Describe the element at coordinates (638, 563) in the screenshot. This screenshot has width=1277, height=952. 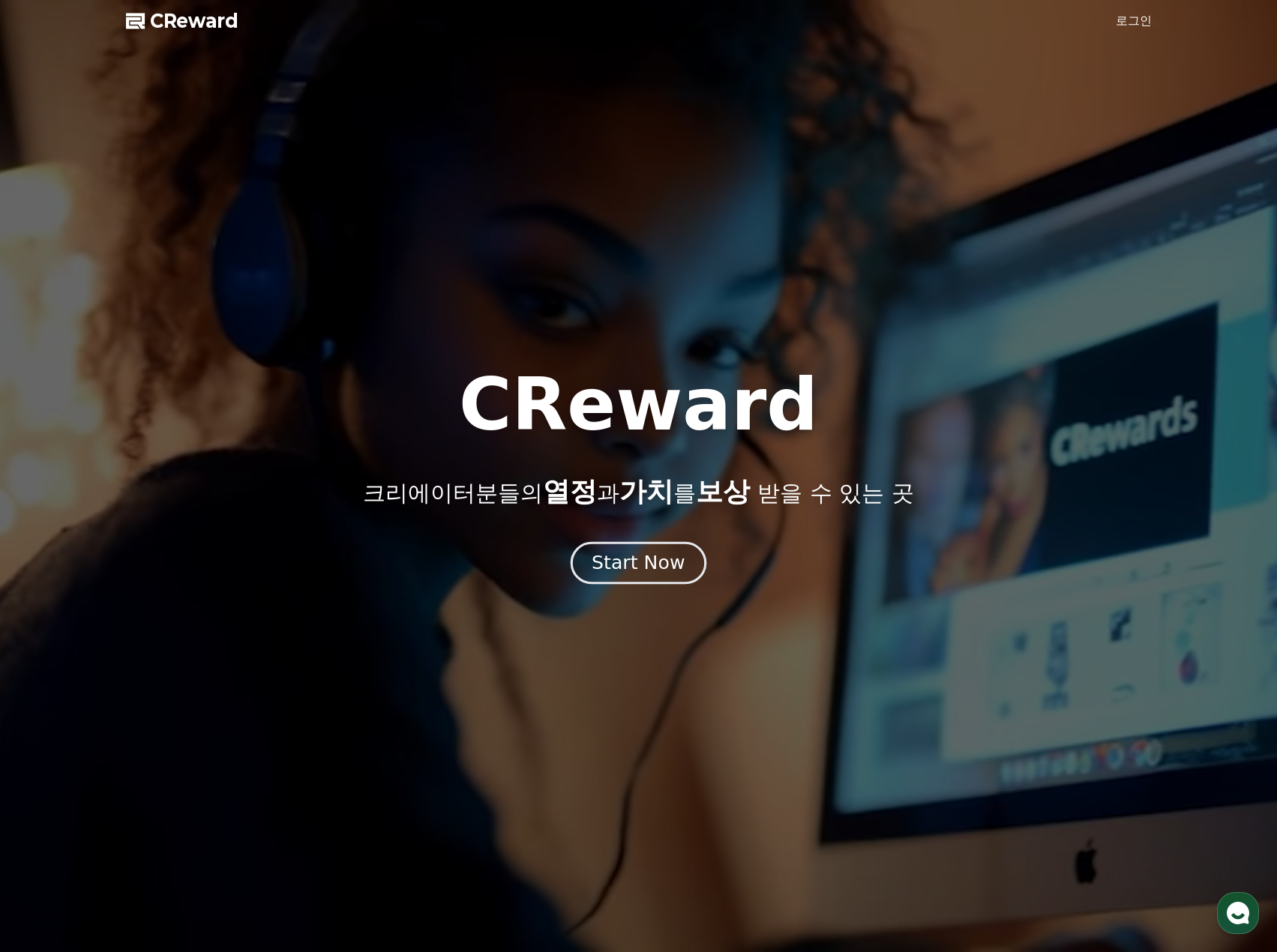
I see `div: Start Now` at that location.